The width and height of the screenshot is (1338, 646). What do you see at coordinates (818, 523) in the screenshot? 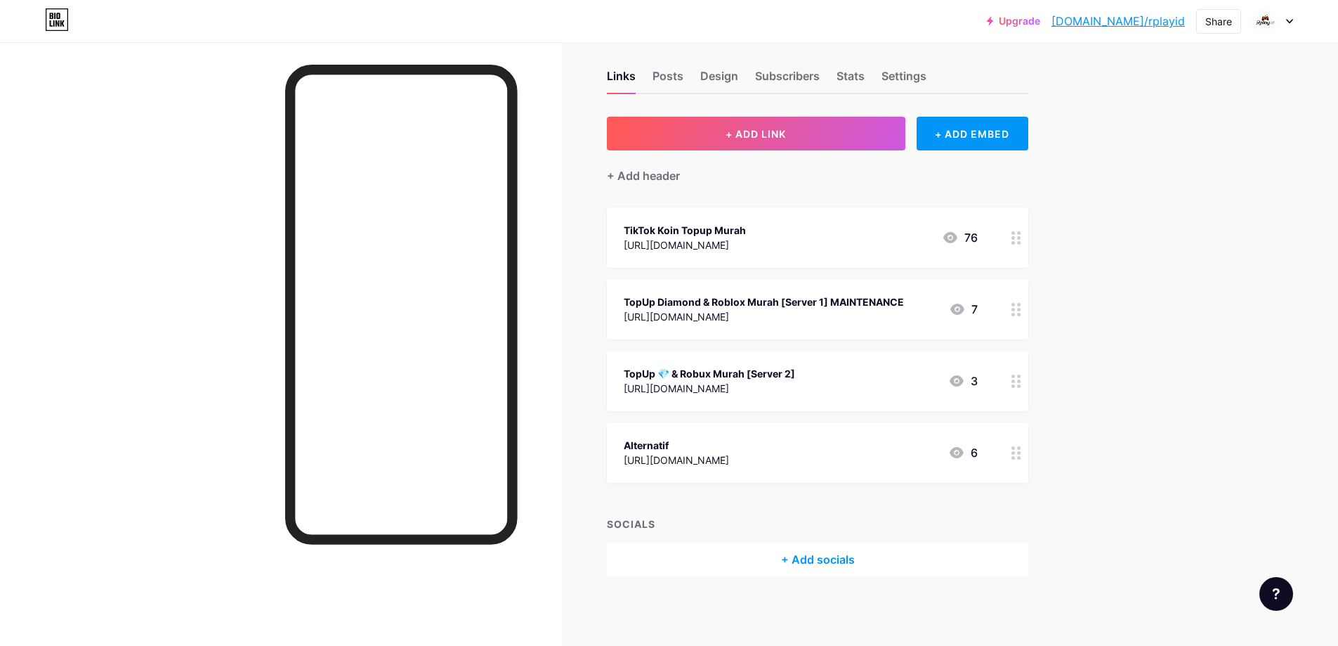
I see `div: SOCIALS` at bounding box center [818, 523].